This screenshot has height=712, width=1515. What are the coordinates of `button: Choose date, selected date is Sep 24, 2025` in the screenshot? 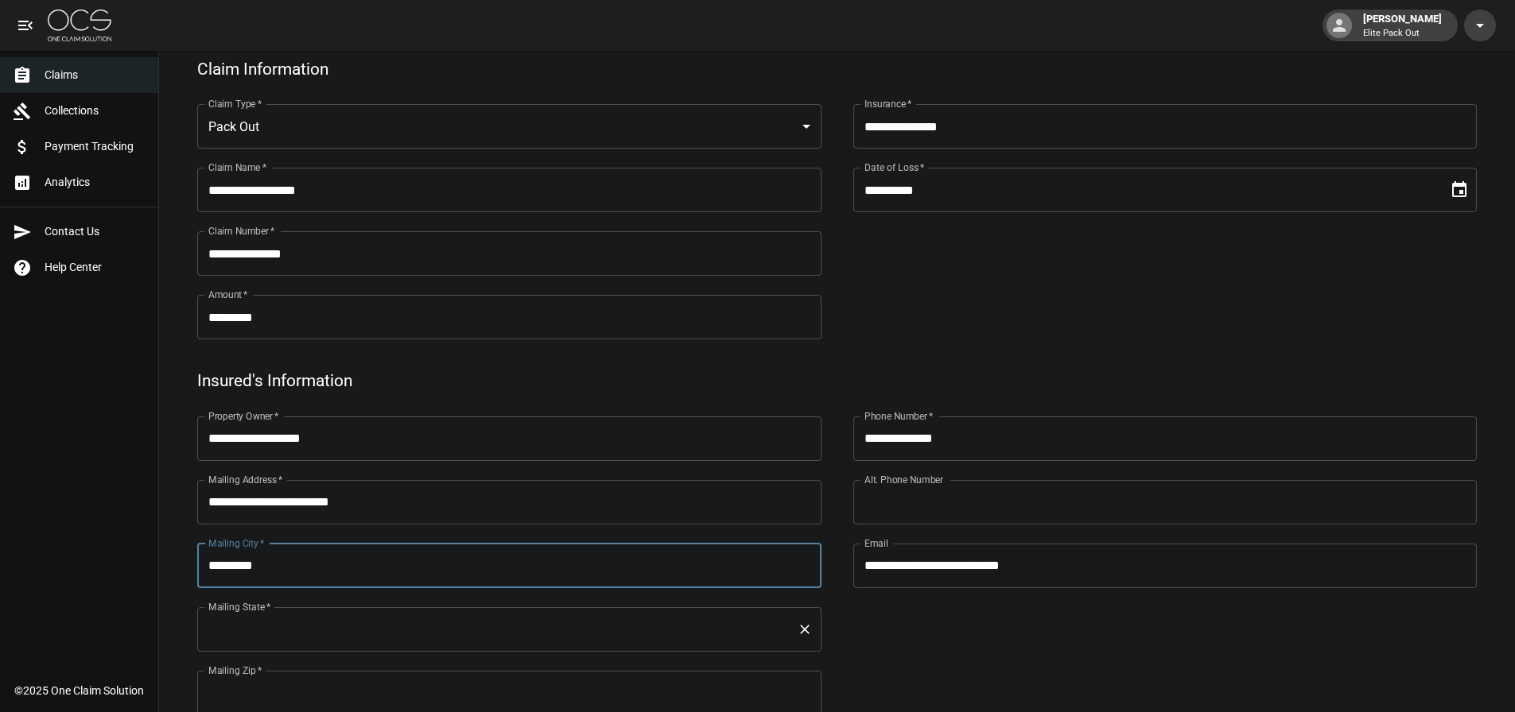 It's located at (1459, 190).